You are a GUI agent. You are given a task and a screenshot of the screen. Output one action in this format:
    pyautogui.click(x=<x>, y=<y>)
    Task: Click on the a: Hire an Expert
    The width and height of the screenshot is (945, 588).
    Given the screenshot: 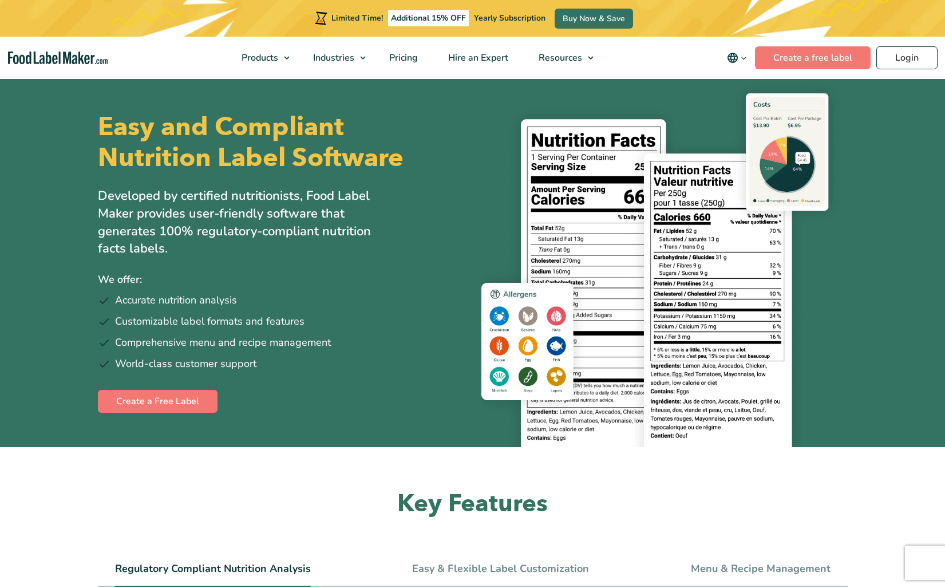 What is the action you would take?
    pyautogui.click(x=477, y=58)
    